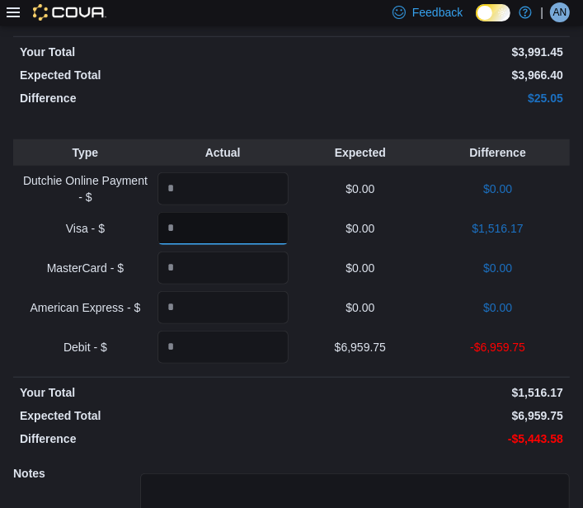 This screenshot has width=583, height=508. What do you see at coordinates (69, 12) in the screenshot?
I see `img: Cova` at bounding box center [69, 12].